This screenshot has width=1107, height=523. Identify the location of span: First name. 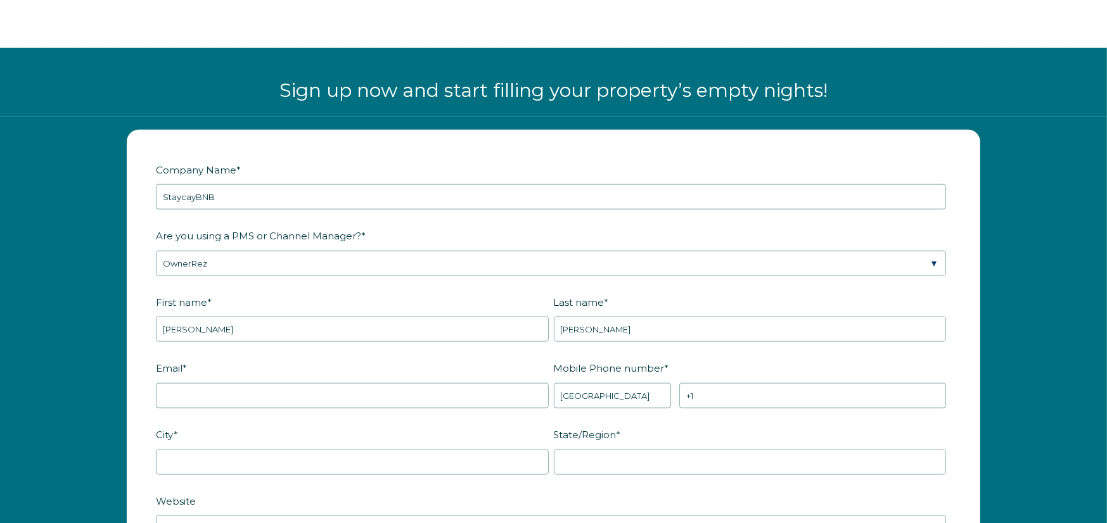
(181, 302).